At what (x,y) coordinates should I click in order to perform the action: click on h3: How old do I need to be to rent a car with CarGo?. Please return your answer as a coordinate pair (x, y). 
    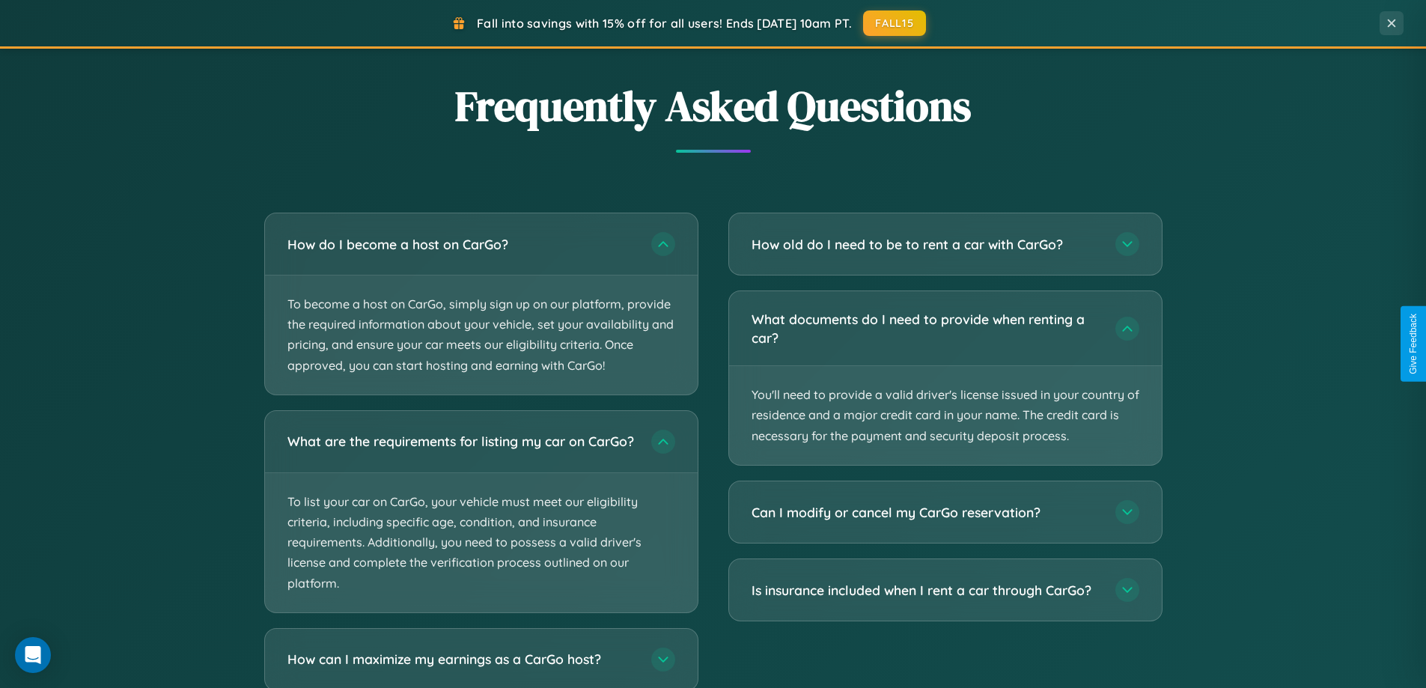
    Looking at the image, I should click on (926, 244).